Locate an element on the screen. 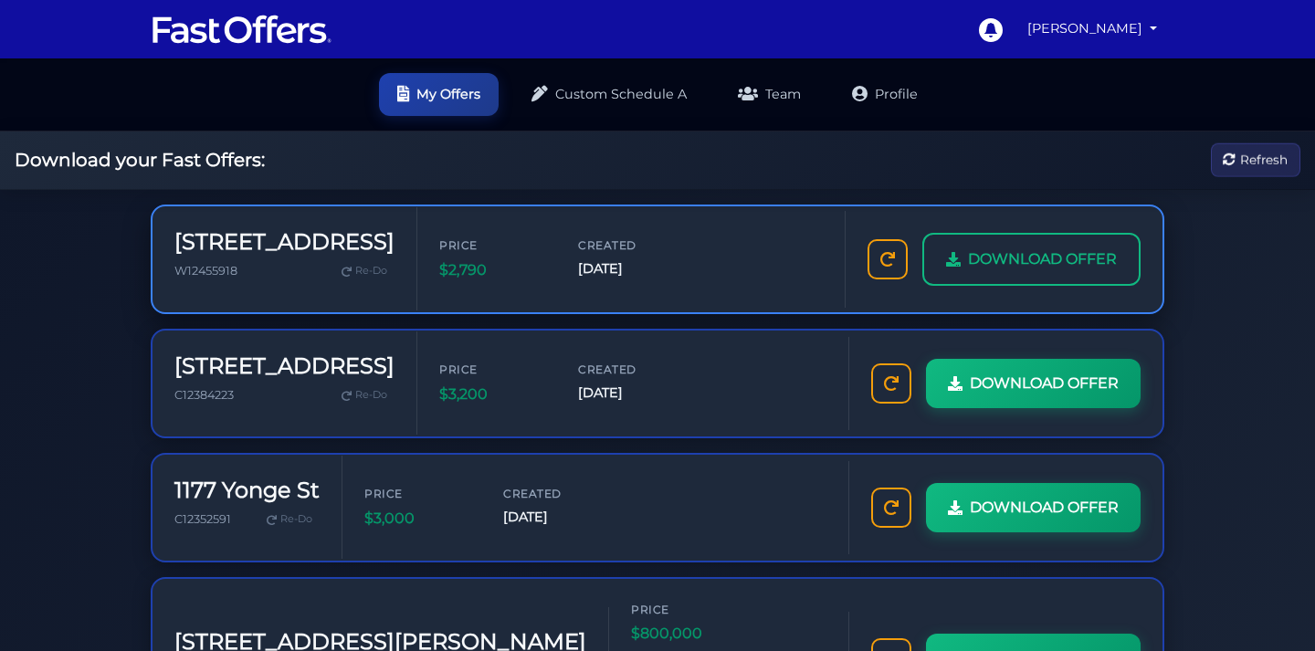 The image size is (1315, 651). span: $2,790 is located at coordinates (494, 270).